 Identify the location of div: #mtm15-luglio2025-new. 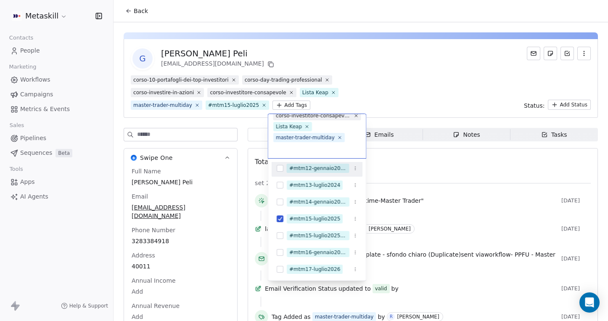
(318, 236).